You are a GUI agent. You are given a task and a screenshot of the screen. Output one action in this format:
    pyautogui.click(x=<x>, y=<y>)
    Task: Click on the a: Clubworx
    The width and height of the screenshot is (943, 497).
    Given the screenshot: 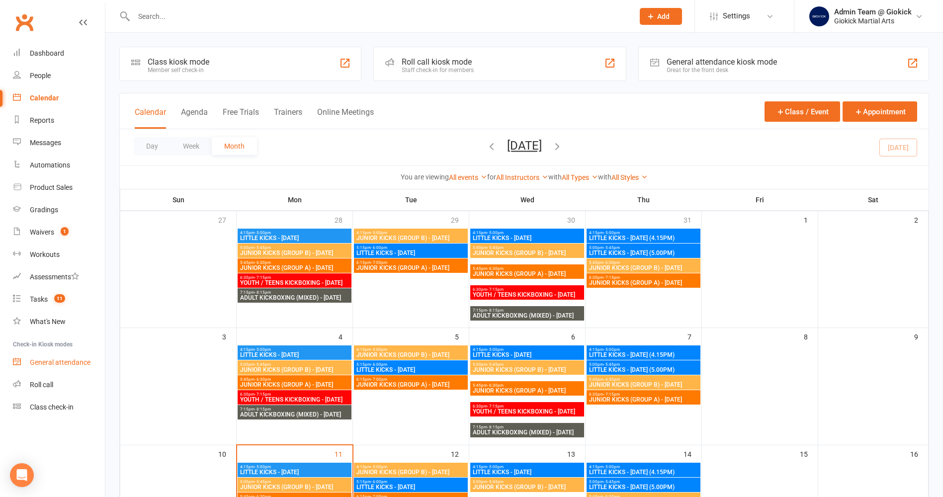 What is the action you would take?
    pyautogui.click(x=24, y=22)
    